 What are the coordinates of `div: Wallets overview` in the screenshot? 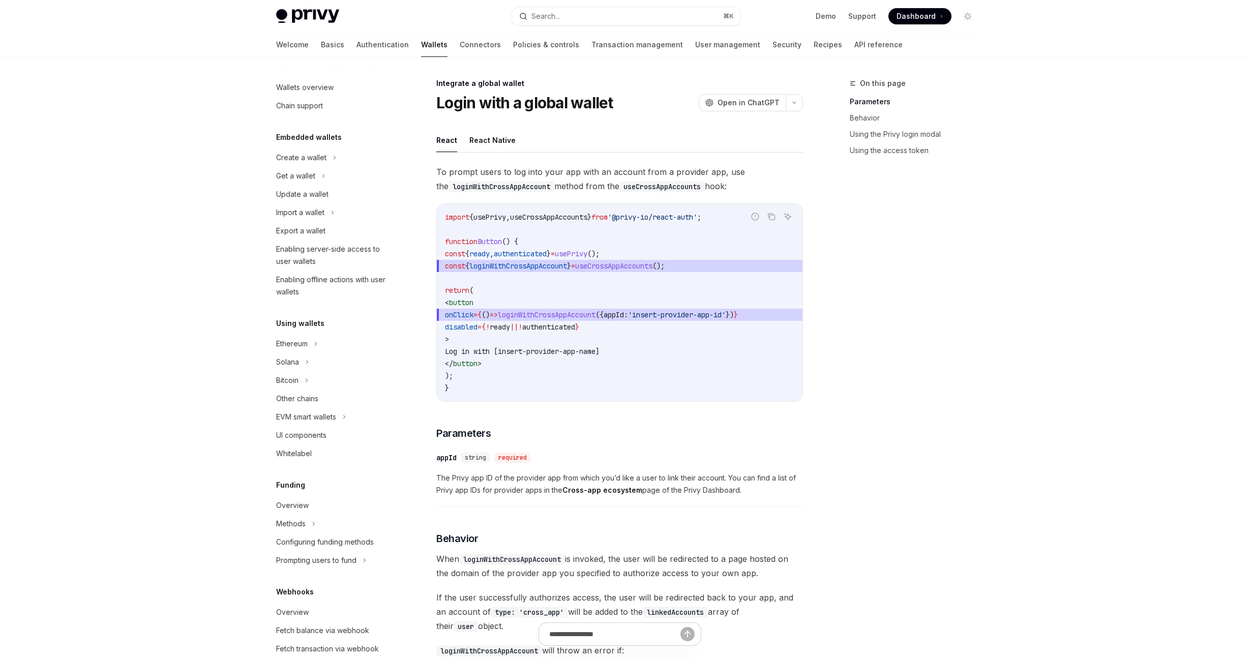 It's located at (305, 87).